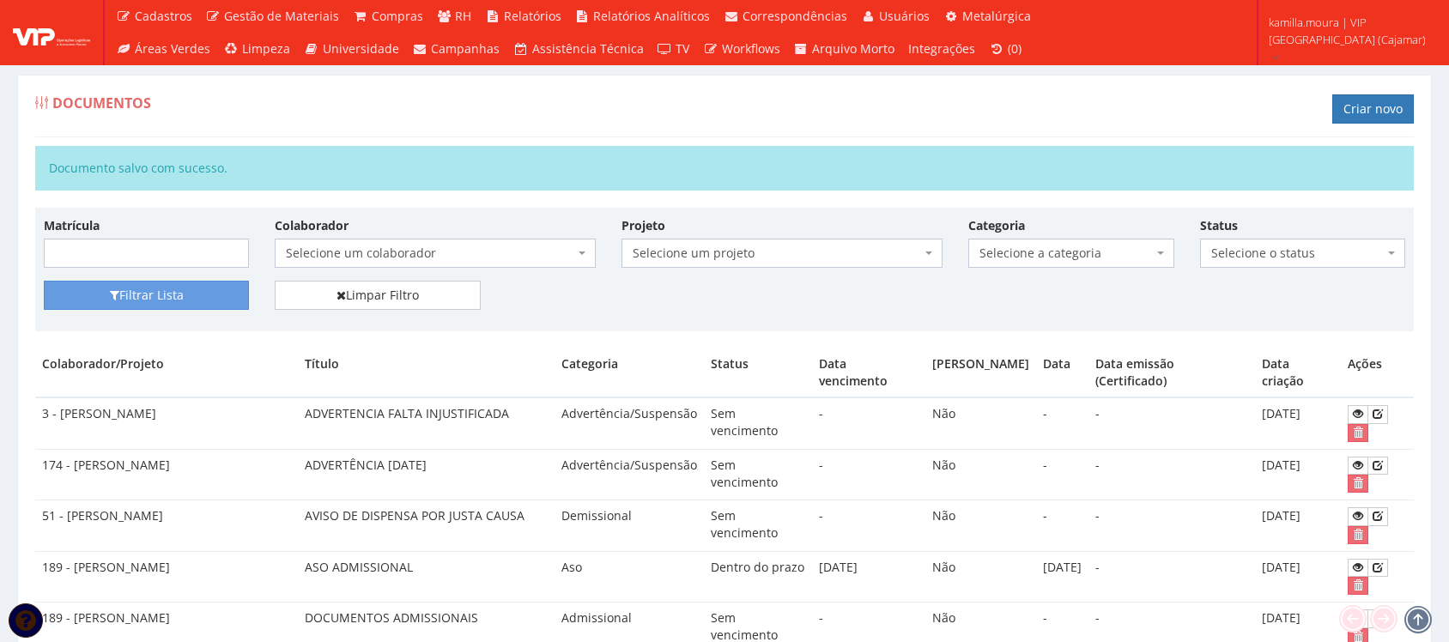 The height and width of the screenshot is (642, 1449). Describe the element at coordinates (351, 49) in the screenshot. I see `a: Universidade` at that location.